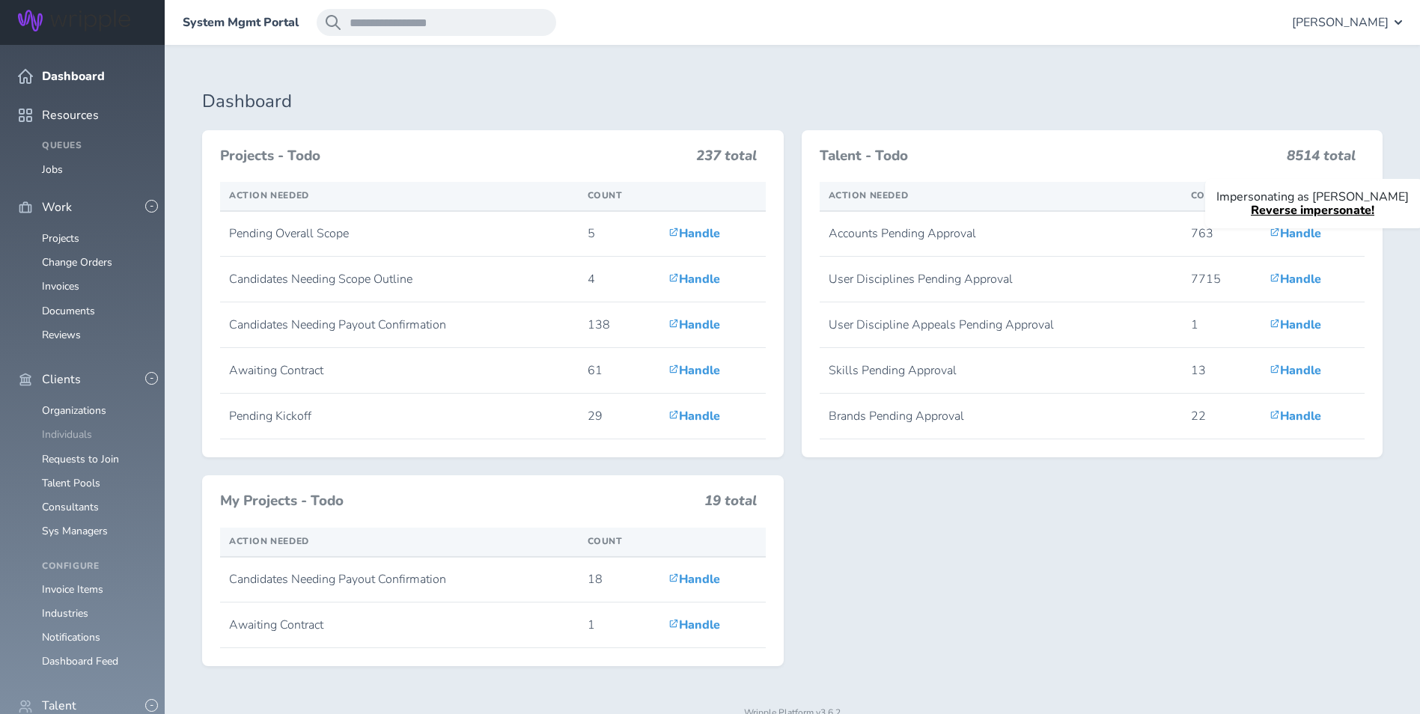 This screenshot has width=1420, height=714. What do you see at coordinates (61, 379) in the screenshot?
I see `span: Clients` at bounding box center [61, 379].